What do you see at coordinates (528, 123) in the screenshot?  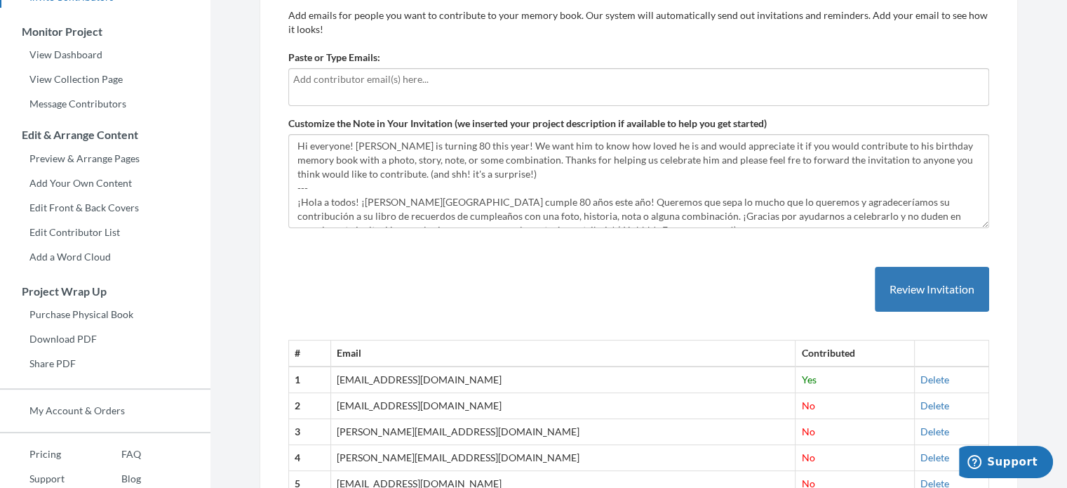 I see `label: Customize the Note in Your Invitation (we inserted your project description if available to help ...` at bounding box center [528, 123].